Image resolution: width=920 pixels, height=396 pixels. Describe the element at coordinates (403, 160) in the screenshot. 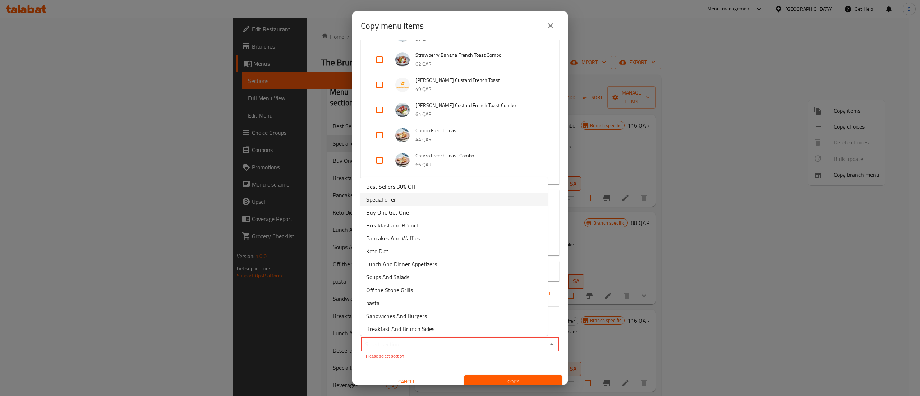

I see `img: Churro French Toast Combo` at that location.